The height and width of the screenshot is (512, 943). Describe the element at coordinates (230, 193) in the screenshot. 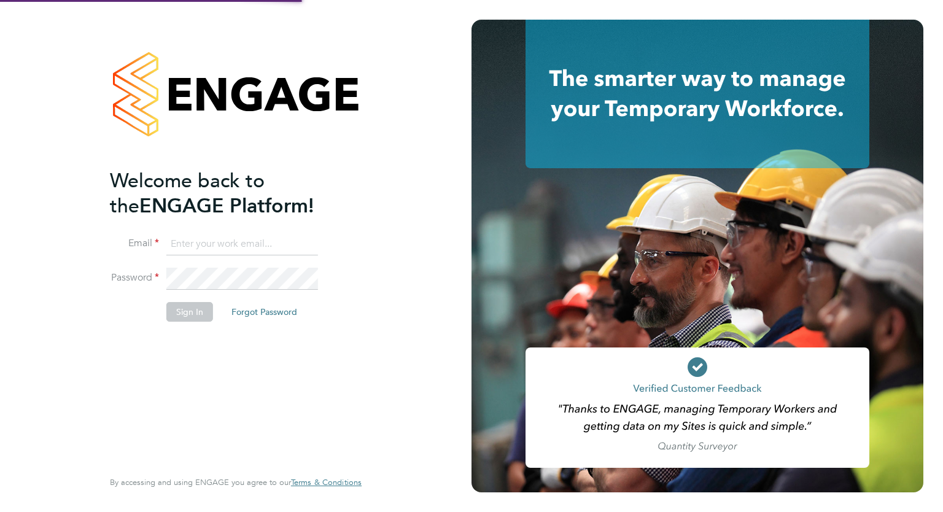

I see `h2: ENGAGE Platform!` at that location.